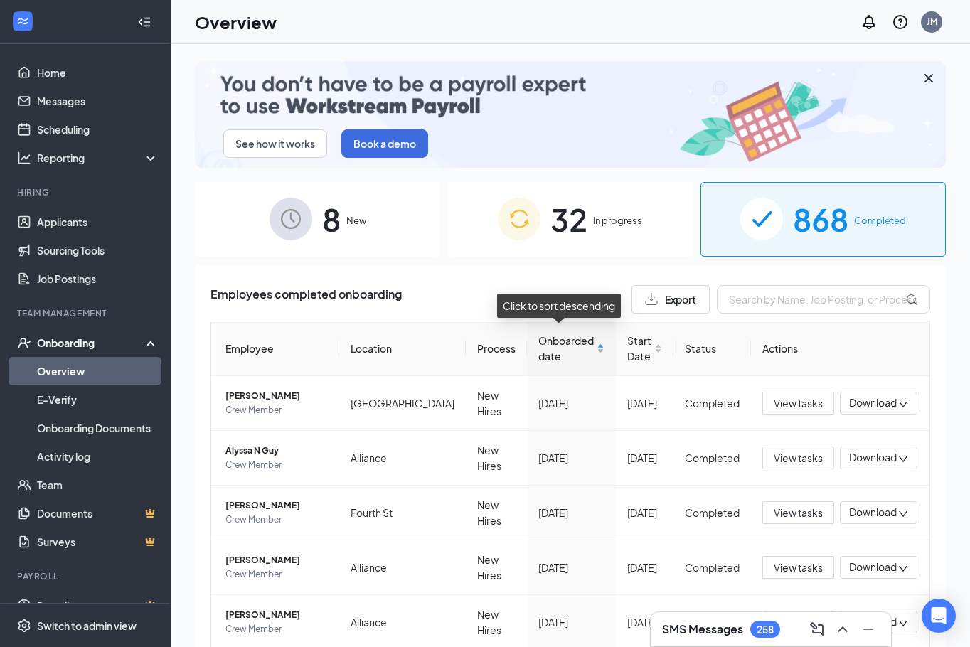 This screenshot has height=647, width=970. Describe the element at coordinates (306, 299) in the screenshot. I see `span: Employees completed onboarding` at that location.